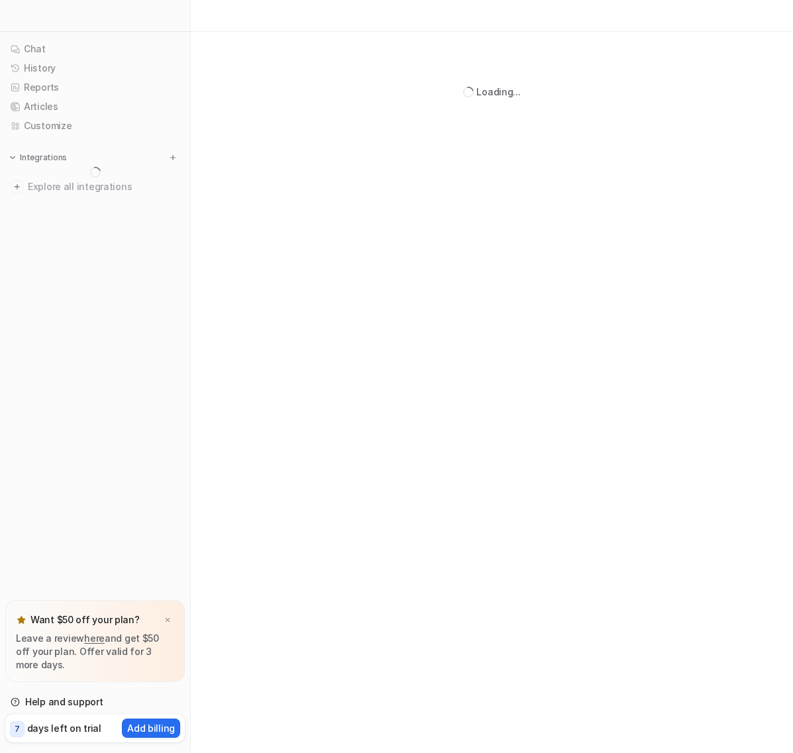 This screenshot has height=753, width=793. What do you see at coordinates (95, 107) in the screenshot?
I see `a: Articles` at bounding box center [95, 107].